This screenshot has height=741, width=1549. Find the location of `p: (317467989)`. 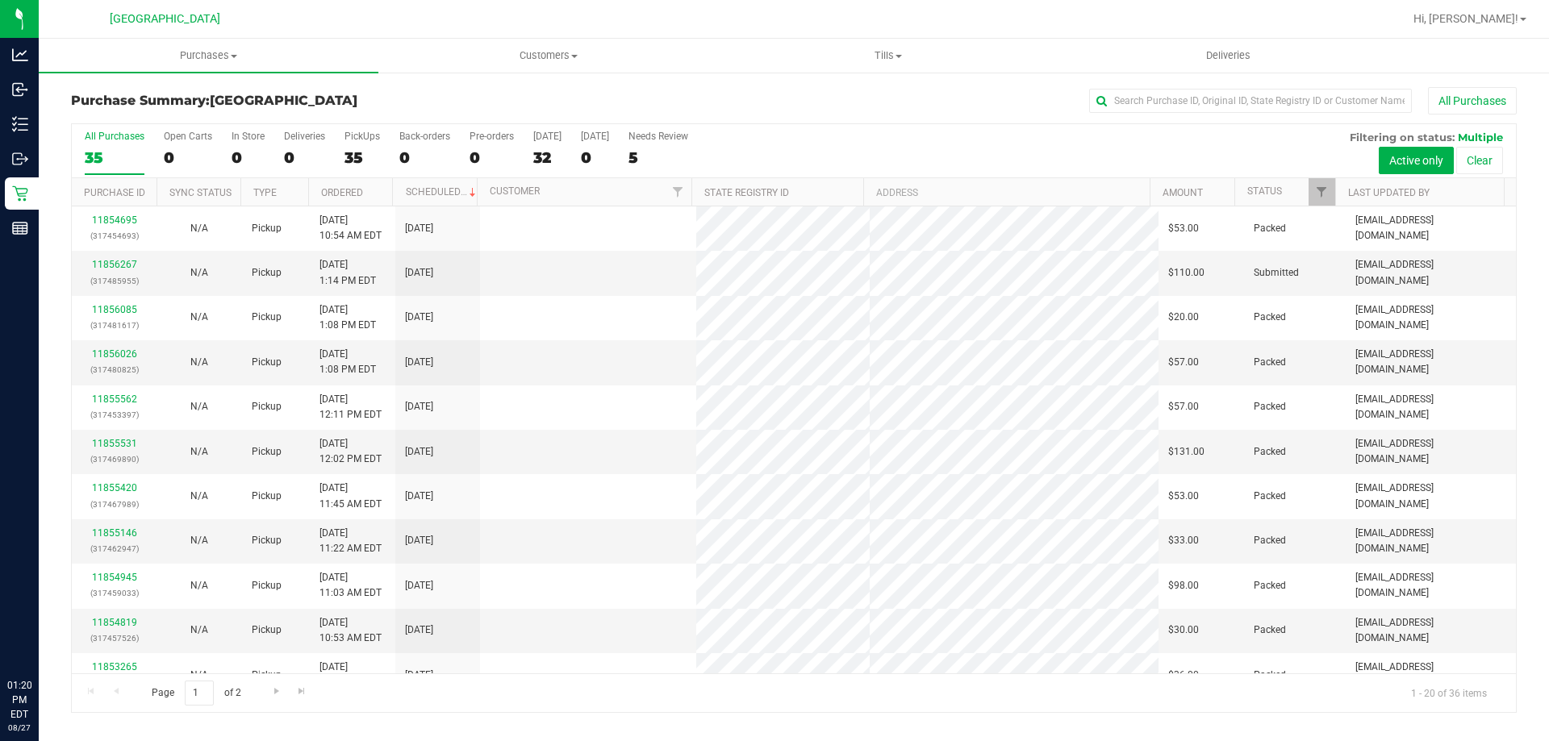

p: (317467989) is located at coordinates (114, 504).